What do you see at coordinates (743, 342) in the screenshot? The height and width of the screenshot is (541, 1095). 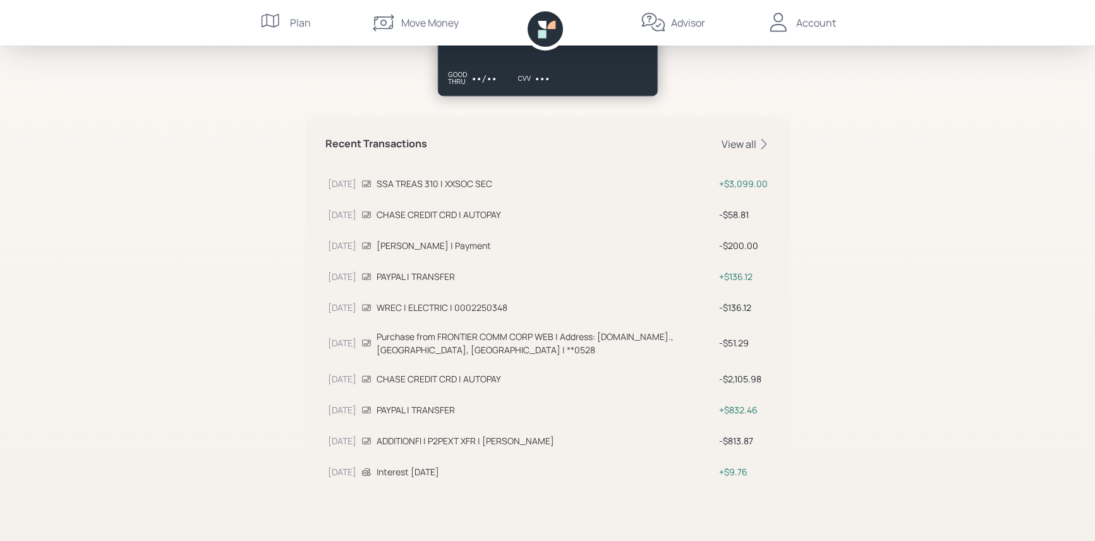 I see `div: $51.29` at bounding box center [743, 342].